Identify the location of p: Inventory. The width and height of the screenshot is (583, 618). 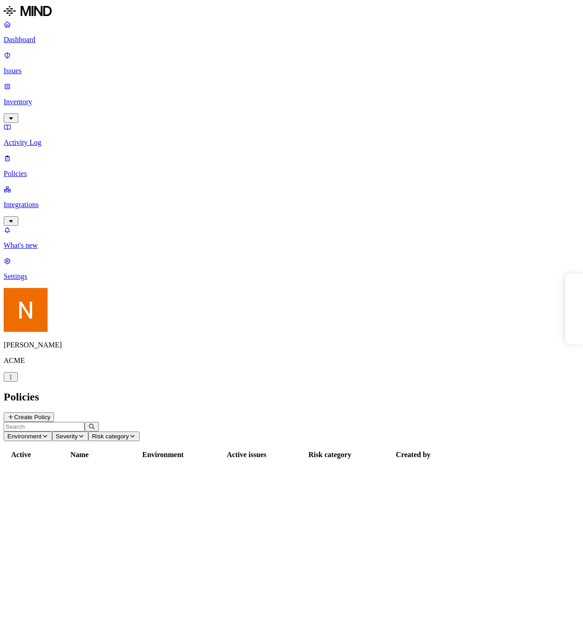
(291, 102).